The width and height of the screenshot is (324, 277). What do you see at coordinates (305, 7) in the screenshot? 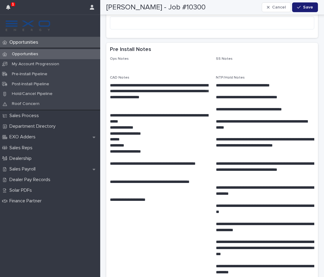
I see `button: Save` at bounding box center [305, 7].